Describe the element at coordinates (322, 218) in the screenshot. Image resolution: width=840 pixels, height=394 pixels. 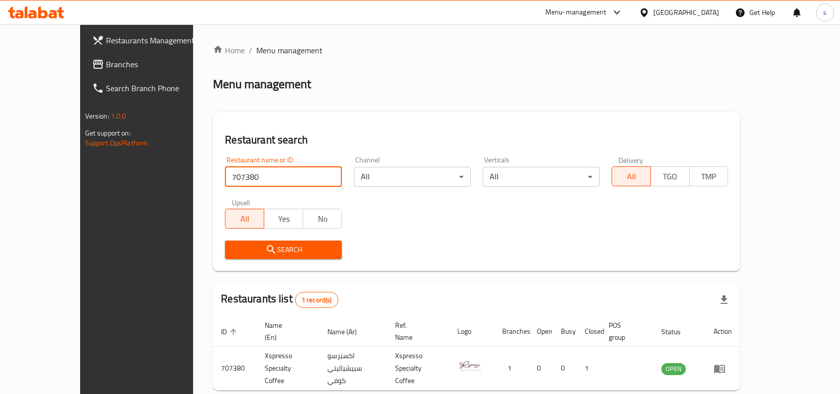
I see `button: No` at that location.